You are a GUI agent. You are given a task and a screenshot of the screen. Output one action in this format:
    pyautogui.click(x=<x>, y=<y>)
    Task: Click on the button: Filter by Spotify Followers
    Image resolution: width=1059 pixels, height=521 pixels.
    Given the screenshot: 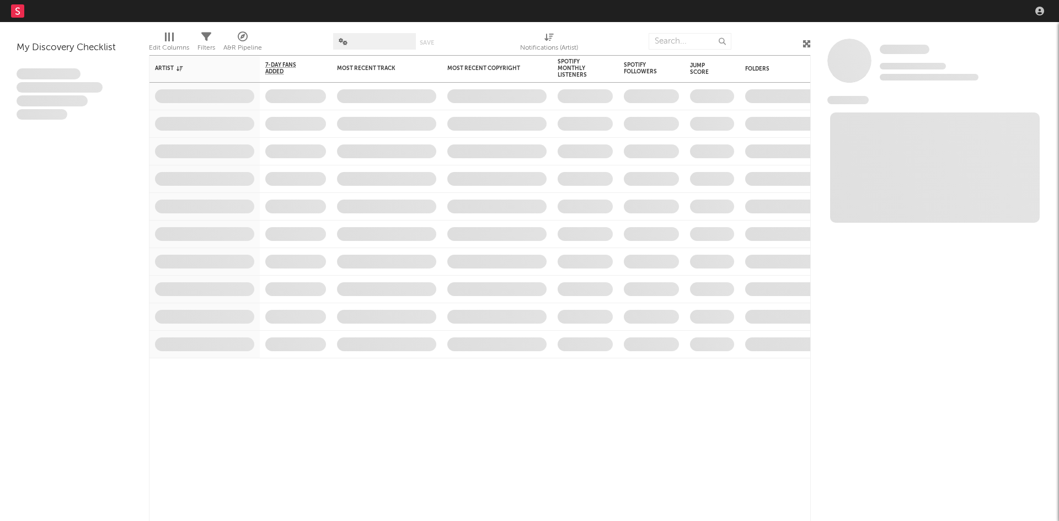 What is the action you would take?
    pyautogui.click(x=674, y=68)
    